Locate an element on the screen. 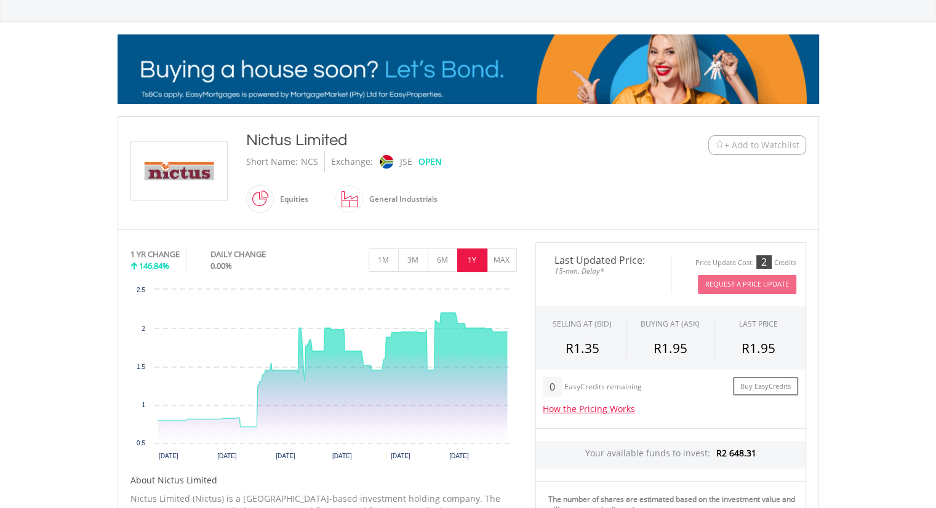 The image size is (936, 508). div: SELLING AT (BID) is located at coordinates (582, 324).